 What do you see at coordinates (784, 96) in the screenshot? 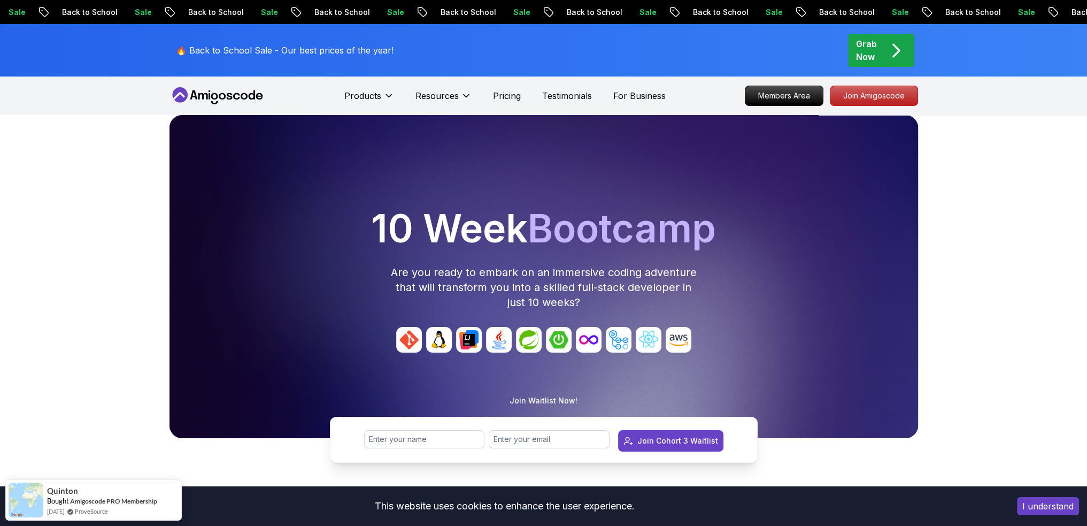
I see `a: Members Area` at bounding box center [784, 96].